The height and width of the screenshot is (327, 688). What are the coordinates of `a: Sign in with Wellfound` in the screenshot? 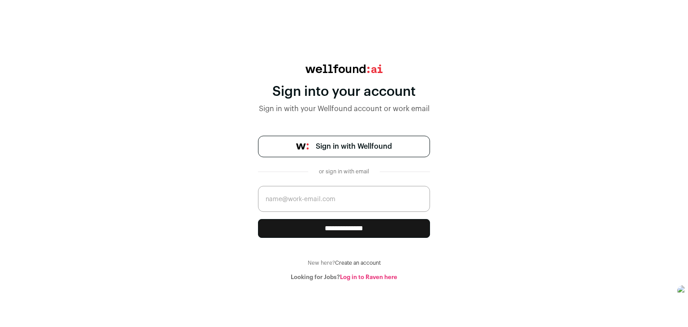 It's located at (344, 146).